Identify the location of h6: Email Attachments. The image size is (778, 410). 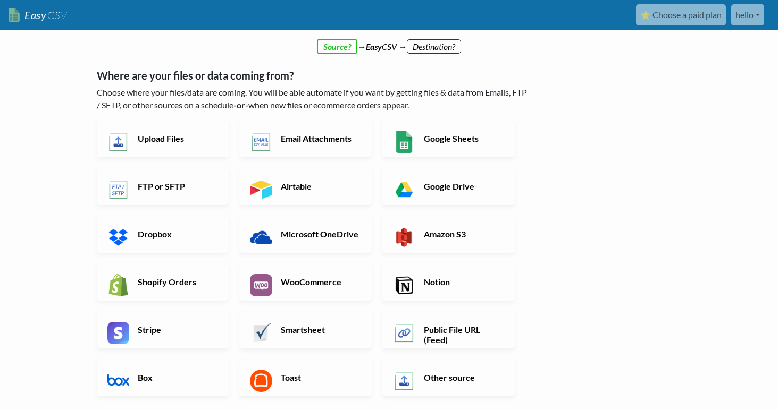
(319, 138).